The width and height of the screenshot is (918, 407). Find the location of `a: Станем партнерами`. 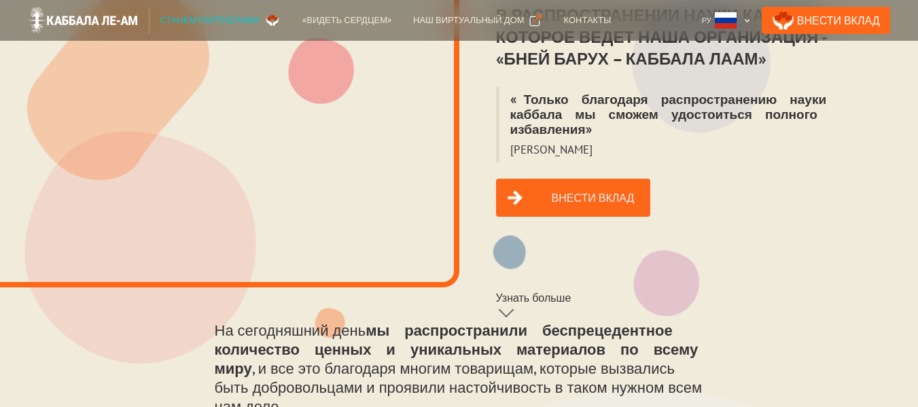

a: Станем партнерами is located at coordinates (221, 20).